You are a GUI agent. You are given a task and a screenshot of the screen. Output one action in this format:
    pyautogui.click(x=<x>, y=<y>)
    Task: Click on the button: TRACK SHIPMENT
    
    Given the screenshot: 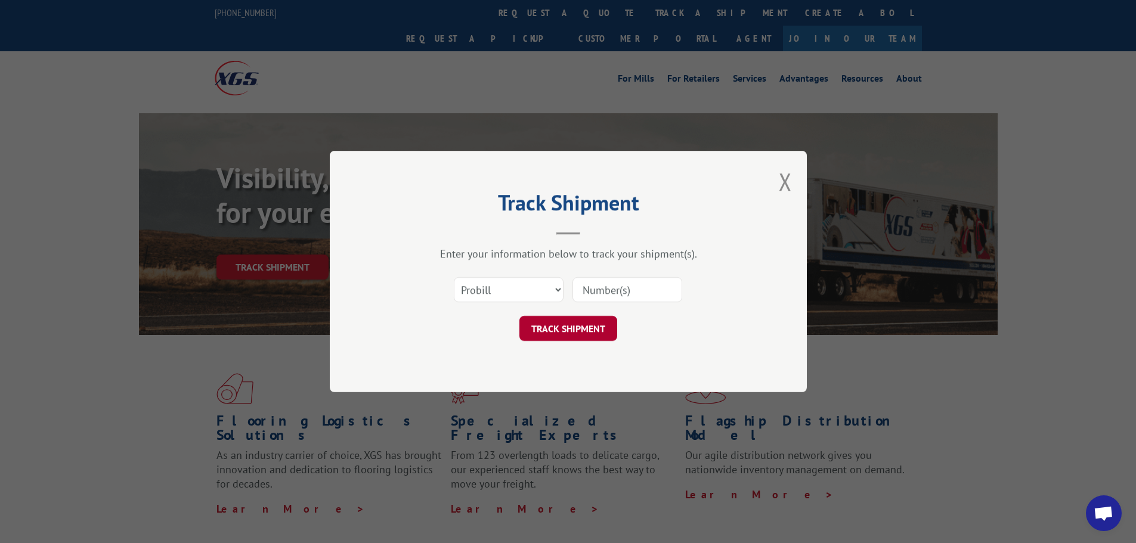 What is the action you would take?
    pyautogui.click(x=568, y=329)
    